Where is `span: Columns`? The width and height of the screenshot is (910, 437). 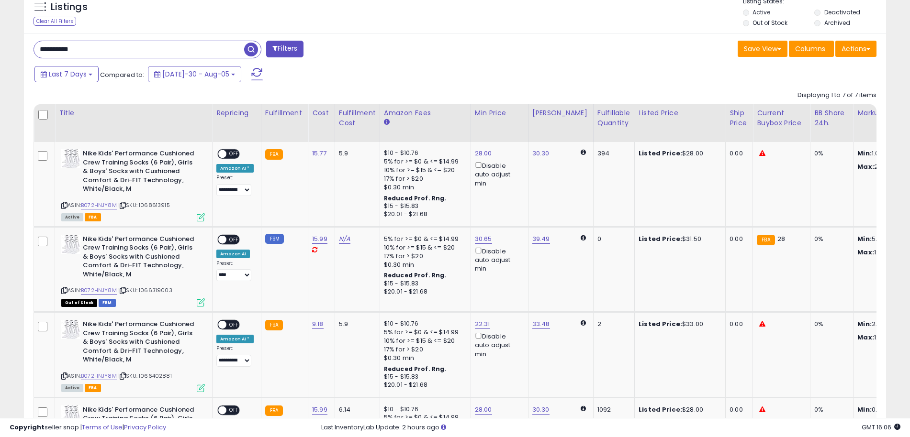
span: Columns is located at coordinates (810, 49).